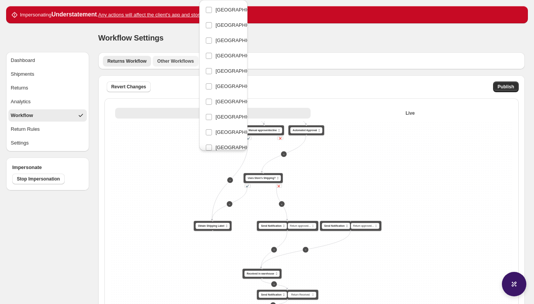 This screenshot has width=534, height=304. What do you see at coordinates (151, 15) in the screenshot?
I see `u: Any actions will affect the client's app and store.` at bounding box center [151, 15].